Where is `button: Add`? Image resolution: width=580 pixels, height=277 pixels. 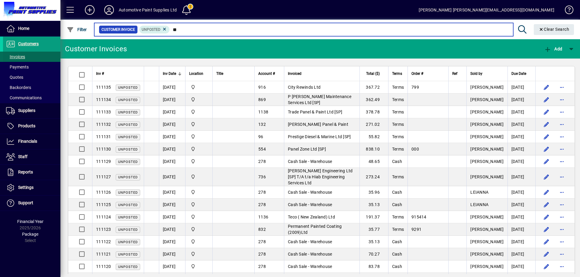
button: Add is located at coordinates (553, 49).